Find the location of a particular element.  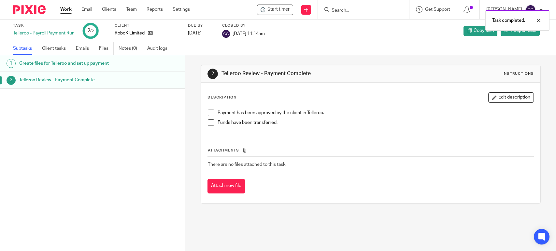

p: Description is located at coordinates (222, 98).